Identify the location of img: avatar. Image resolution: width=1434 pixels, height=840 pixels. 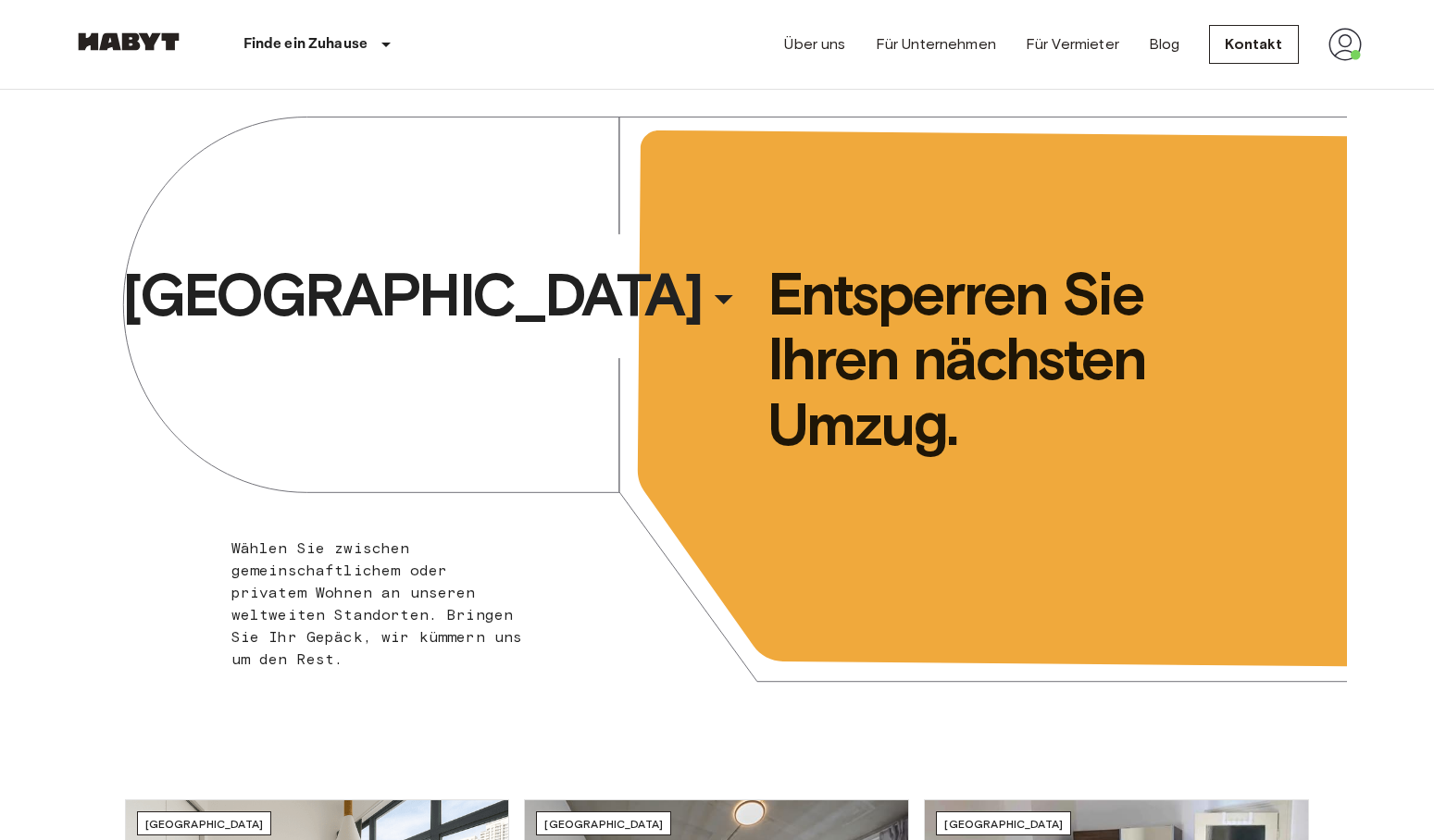
(1346, 45).